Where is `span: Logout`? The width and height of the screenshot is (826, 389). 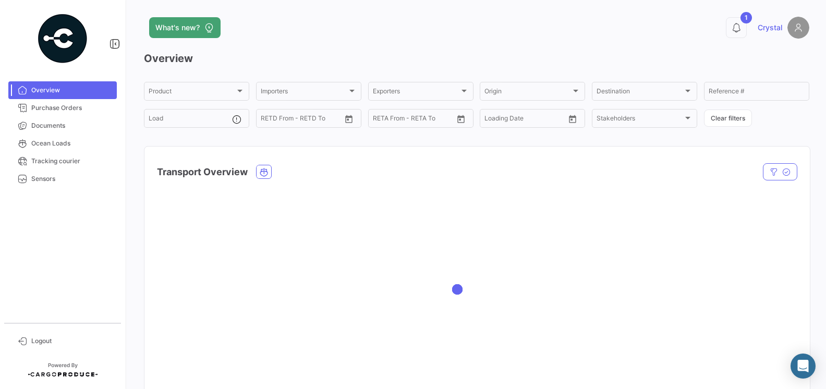 span: Logout is located at coordinates (72, 341).